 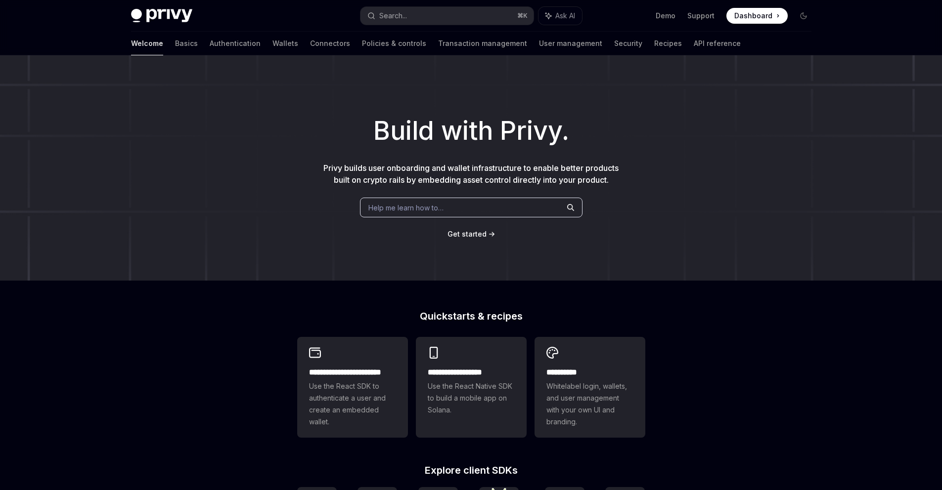 What do you see at coordinates (471, 316) in the screenshot?
I see `h2: Quickstarts & recipes` at bounding box center [471, 316].